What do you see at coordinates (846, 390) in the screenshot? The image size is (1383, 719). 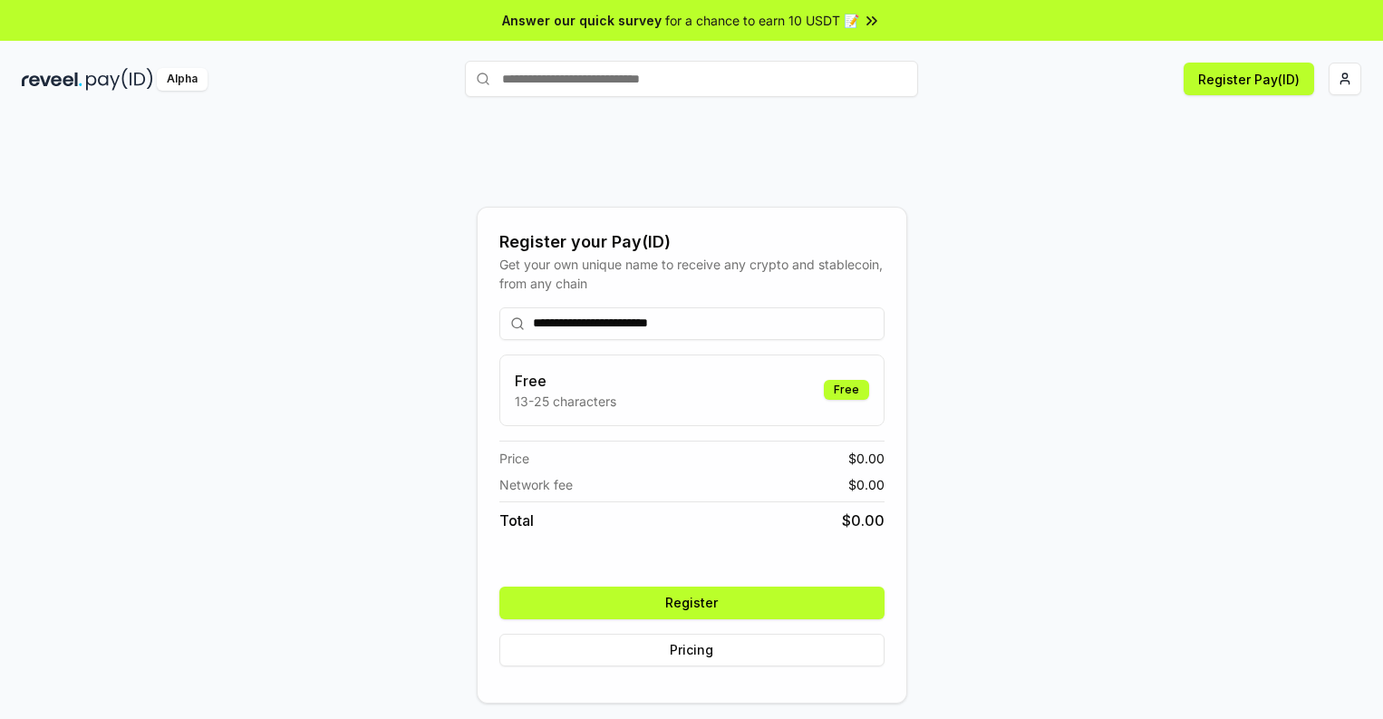 I see `div: Free` at bounding box center [846, 390].